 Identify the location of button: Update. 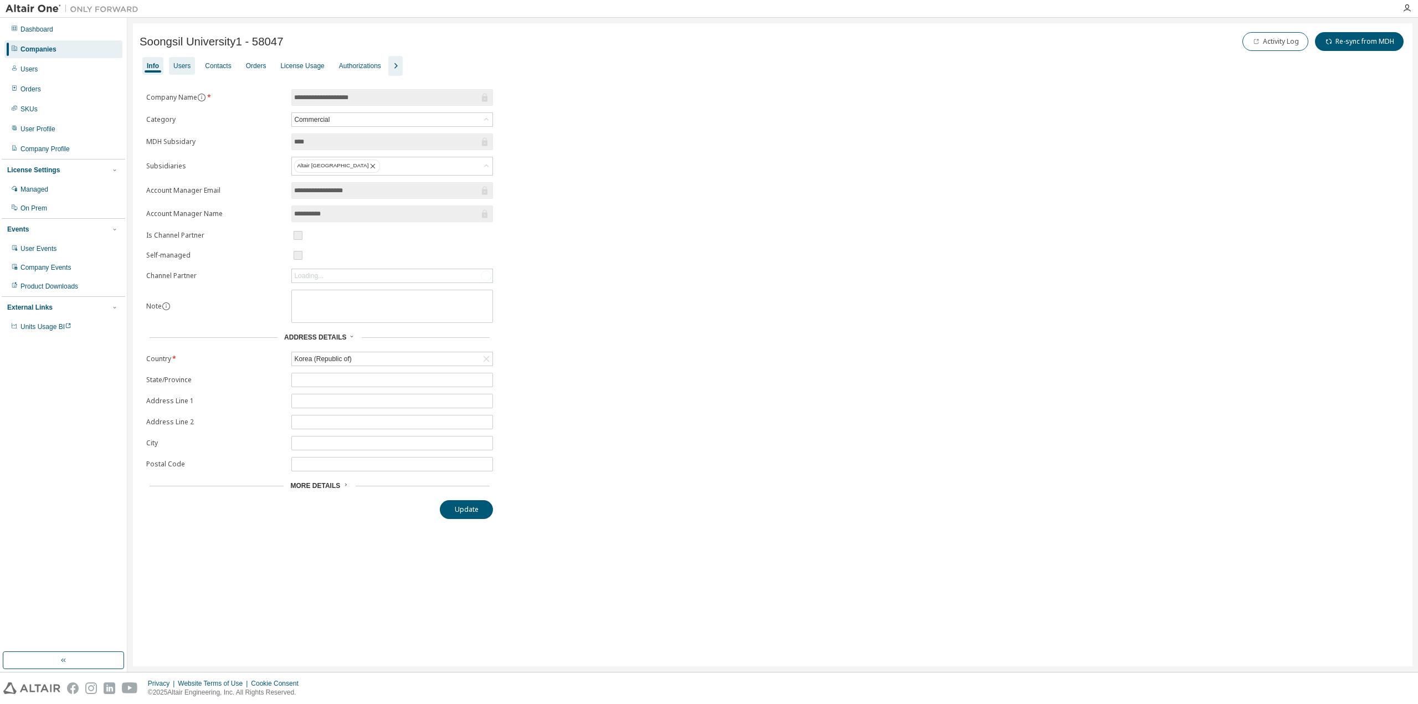
(466, 510).